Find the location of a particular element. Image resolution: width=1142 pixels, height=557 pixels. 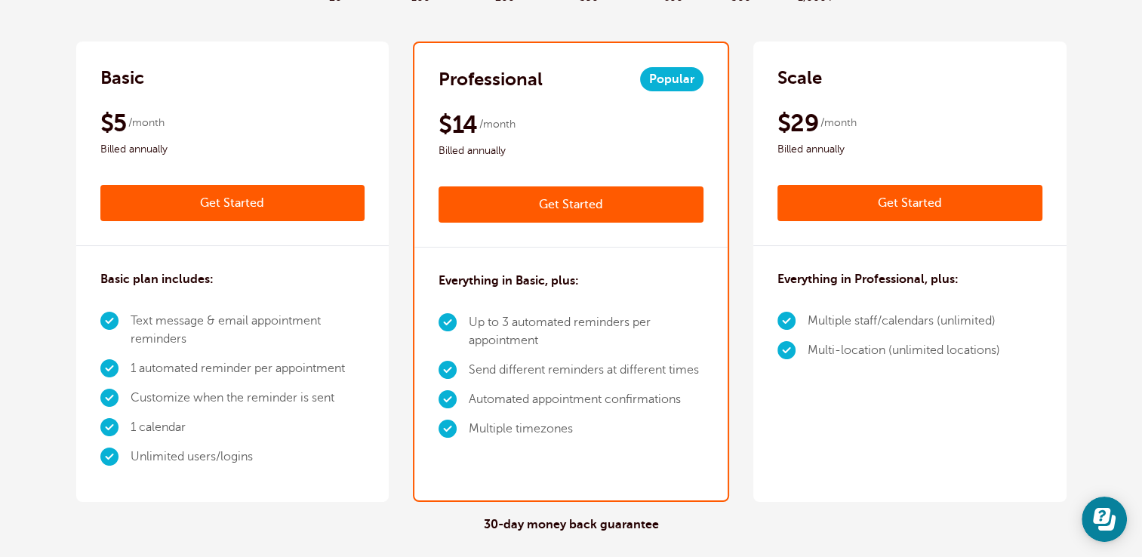

li: Send different reminders at different times is located at coordinates (586, 370).